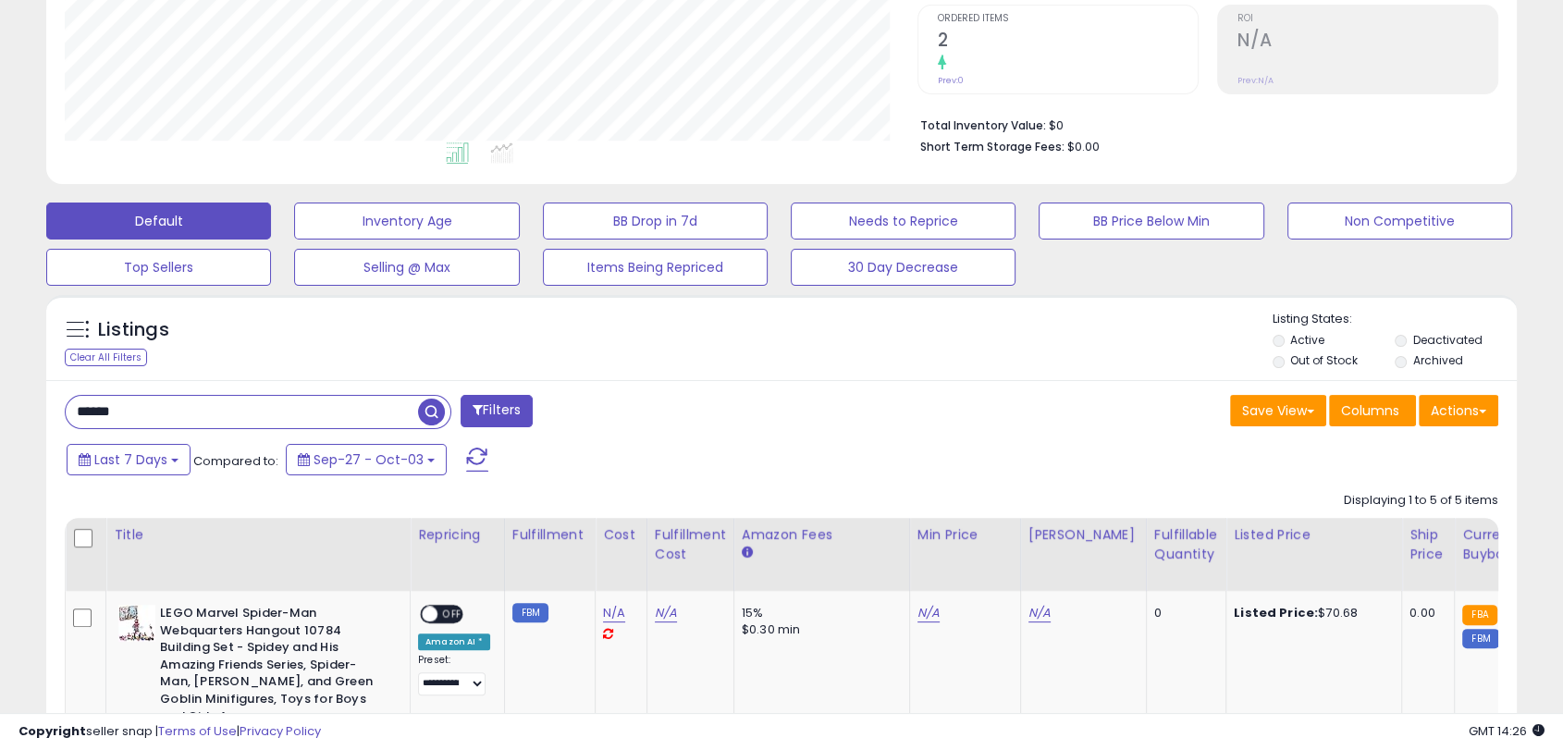 The image size is (1563, 750). Describe the element at coordinates (655, 267) in the screenshot. I see `button: Items Being Repriced` at that location.